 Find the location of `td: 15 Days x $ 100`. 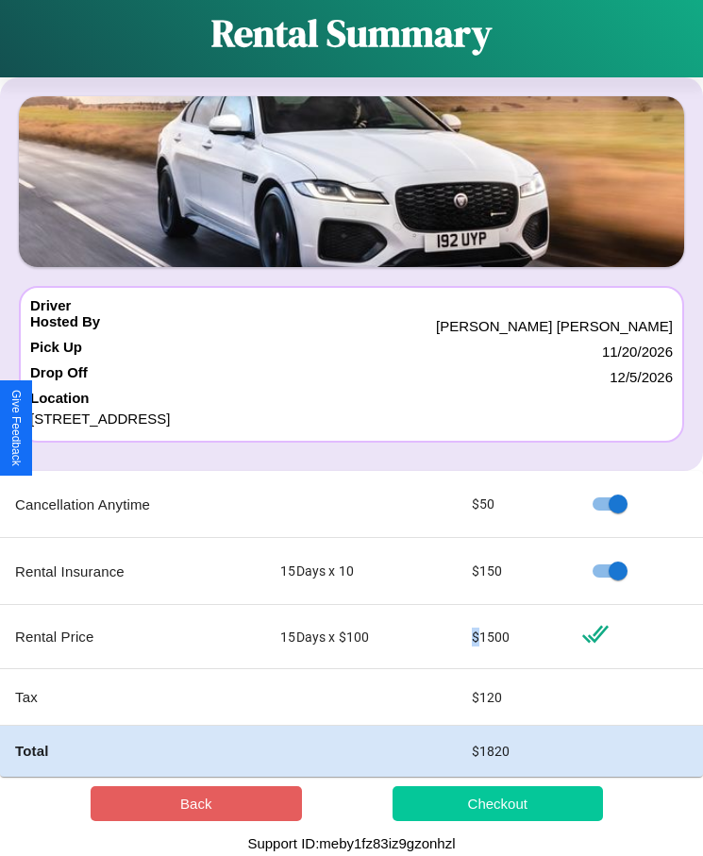

td: 15 Days x $ 100 is located at coordinates (361, 637).